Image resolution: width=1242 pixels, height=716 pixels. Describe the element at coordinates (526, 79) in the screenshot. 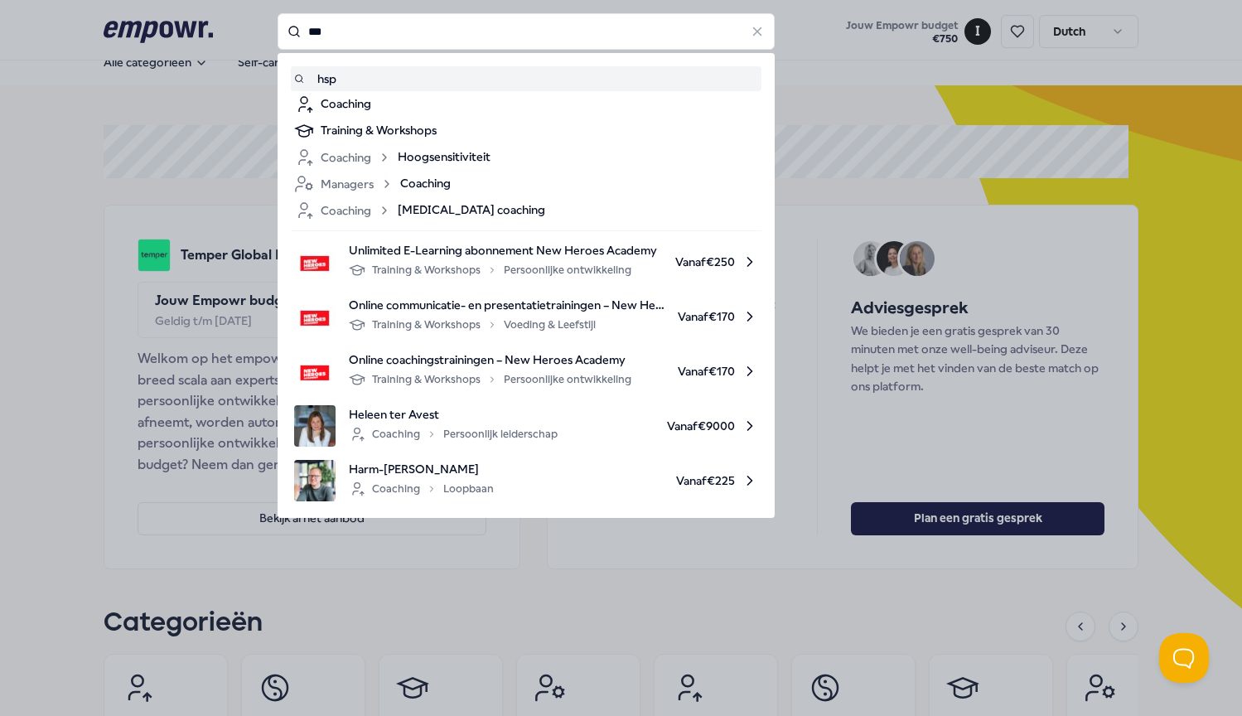

I see `div: hsp` at that location.